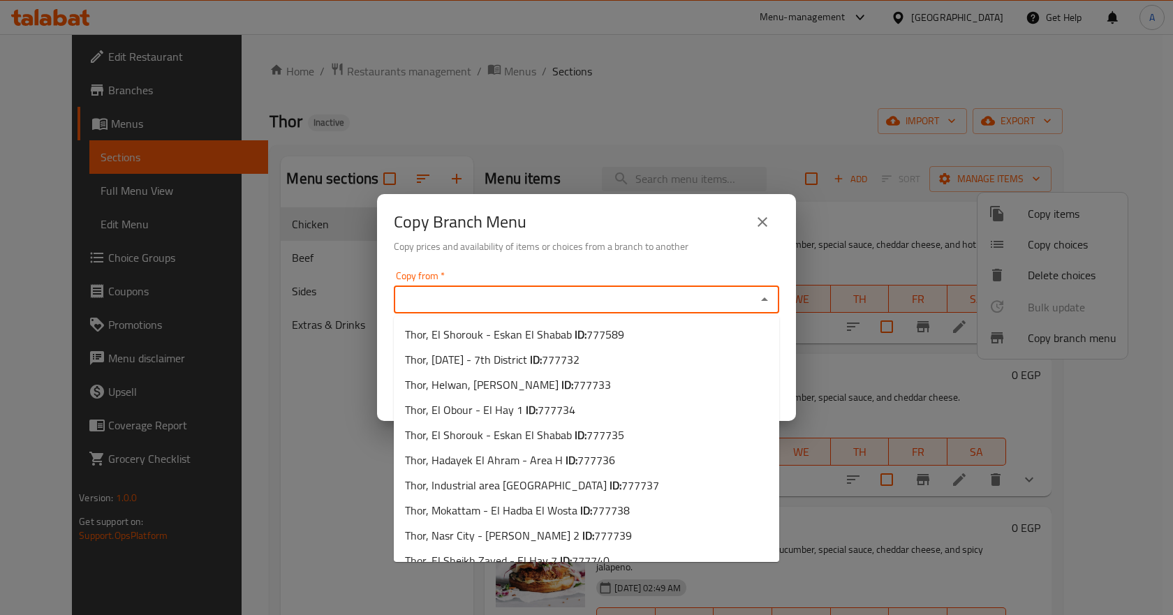 The image size is (1173, 615). Describe the element at coordinates (586, 246) in the screenshot. I see `h6: Copy prices and availability of items or choices from a branch to another` at that location.